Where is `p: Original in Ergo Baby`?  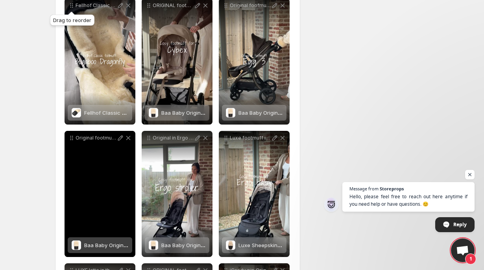 p: Original in Ergo Baby is located at coordinates (173, 138).